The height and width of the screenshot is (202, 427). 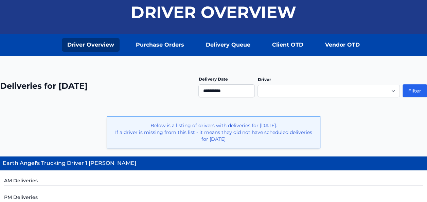 I want to click on a: Delivery Queue, so click(x=228, y=45).